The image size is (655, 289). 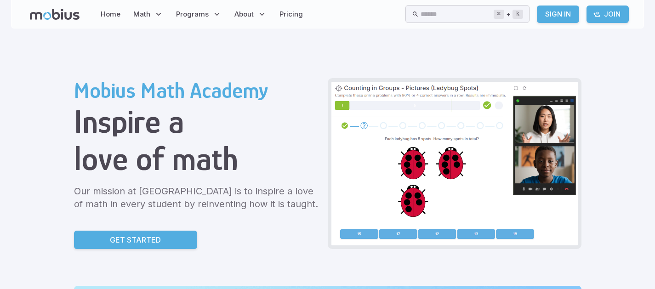 I want to click on p: Get Started, so click(x=135, y=240).